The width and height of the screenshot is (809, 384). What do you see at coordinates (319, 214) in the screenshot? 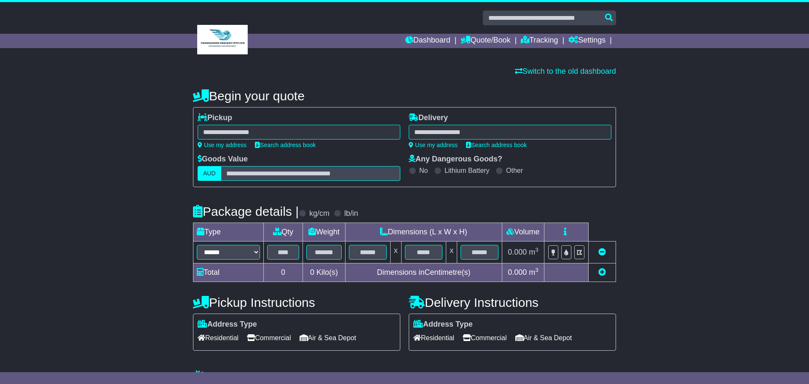
I see `label: kg/cm` at bounding box center [319, 214].